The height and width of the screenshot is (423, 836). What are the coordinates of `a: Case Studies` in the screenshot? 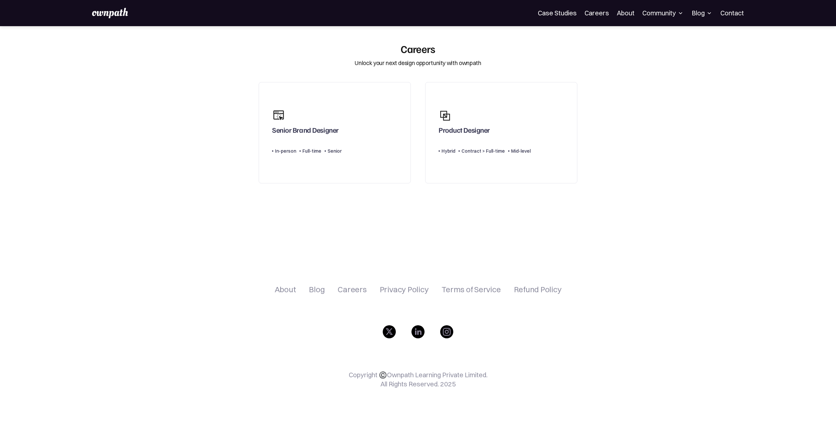 It's located at (557, 13).